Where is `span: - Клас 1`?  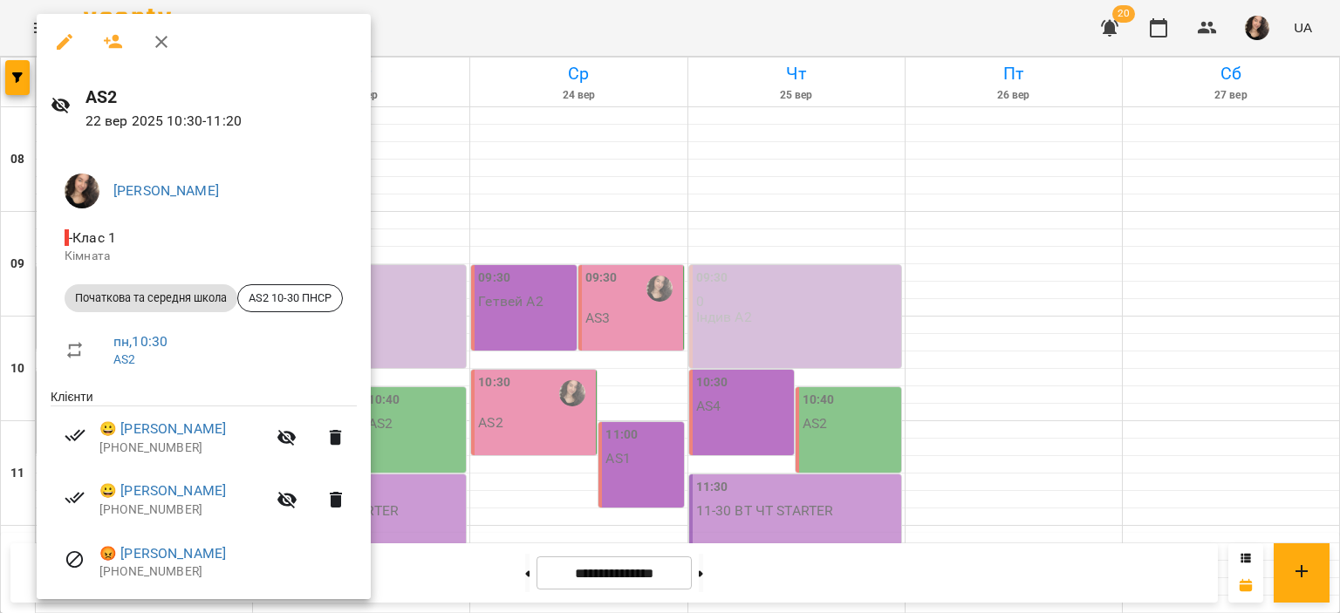 span: - Клас 1 is located at coordinates (92, 237).